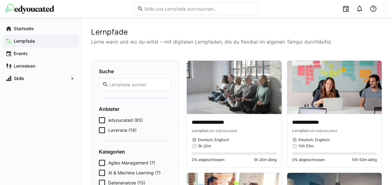 This screenshot has width=392, height=185. Describe the element at coordinates (199, 9) in the screenshot. I see `input: Skills und Lernpfade durchsuchen…` at that location.